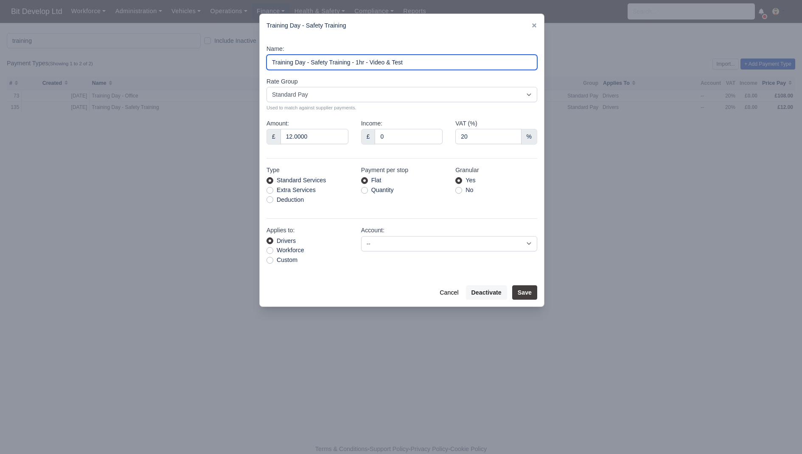 Image resolution: width=802 pixels, height=454 pixels. What do you see at coordinates (282, 81) in the screenshot?
I see `label: Rate Group` at bounding box center [282, 81].